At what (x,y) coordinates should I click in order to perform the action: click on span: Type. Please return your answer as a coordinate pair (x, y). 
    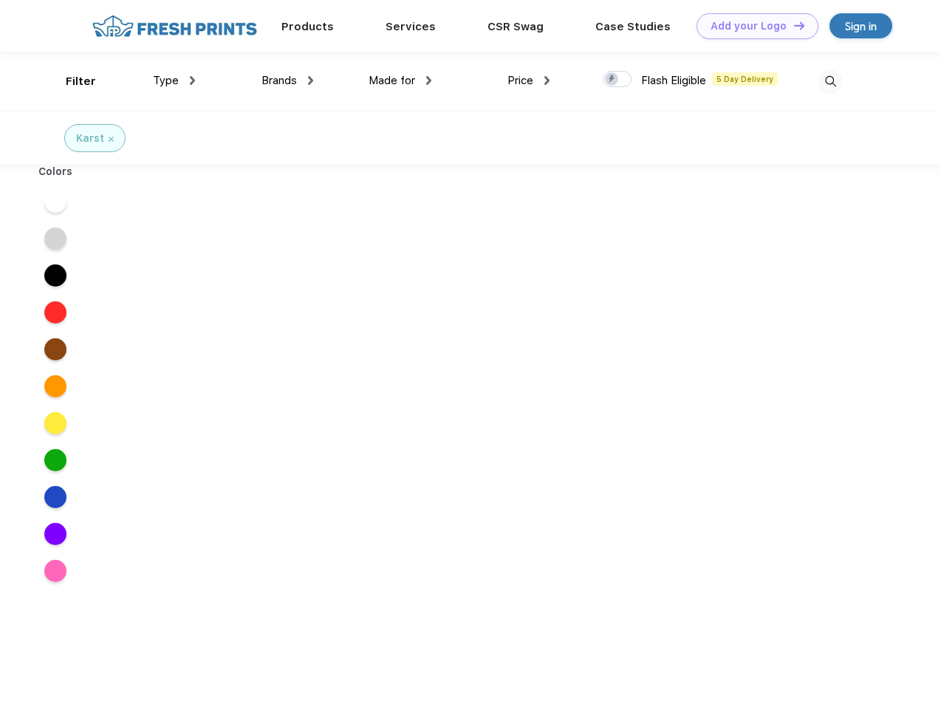
    Looking at the image, I should click on (166, 81).